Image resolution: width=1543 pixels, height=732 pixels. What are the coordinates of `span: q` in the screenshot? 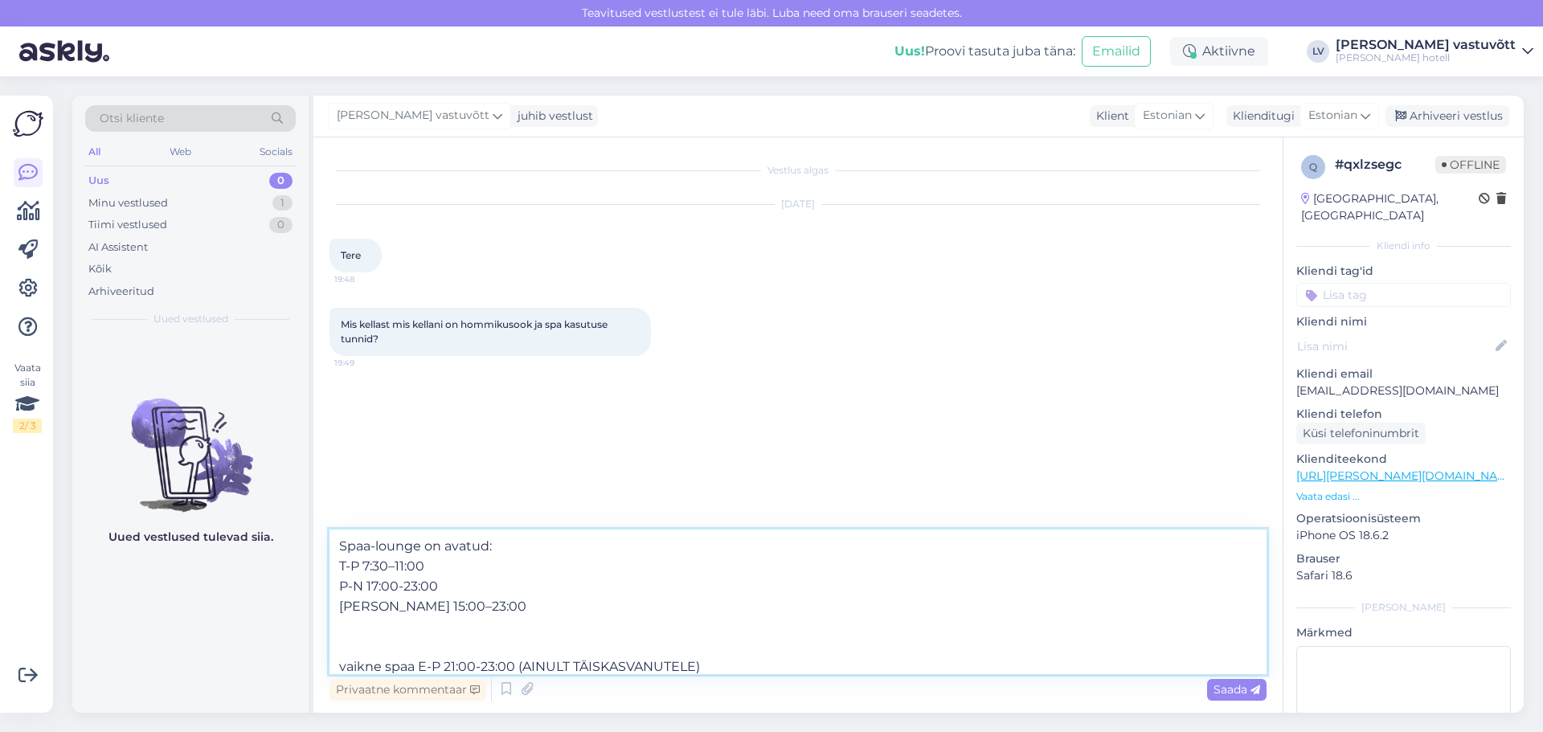 It's located at (1313, 166).